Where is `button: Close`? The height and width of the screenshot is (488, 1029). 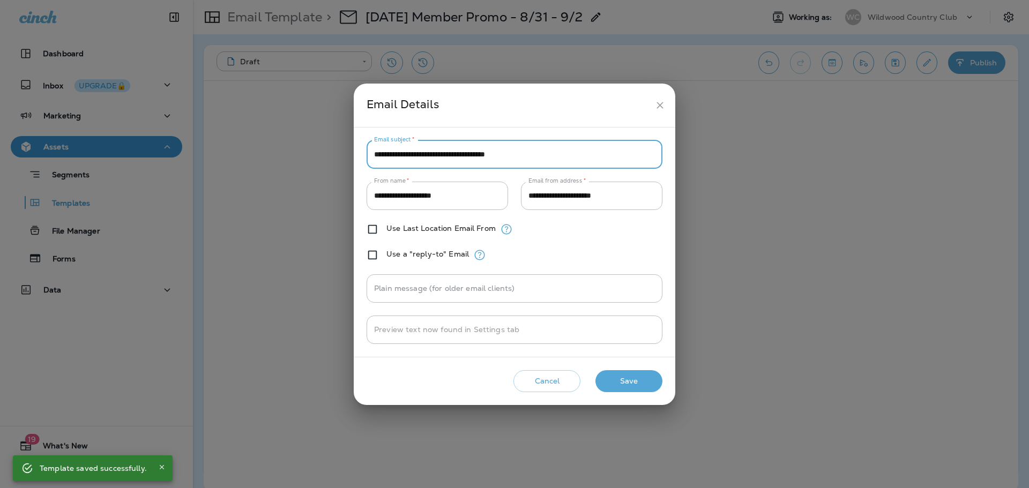
button: Close is located at coordinates (162, 468).